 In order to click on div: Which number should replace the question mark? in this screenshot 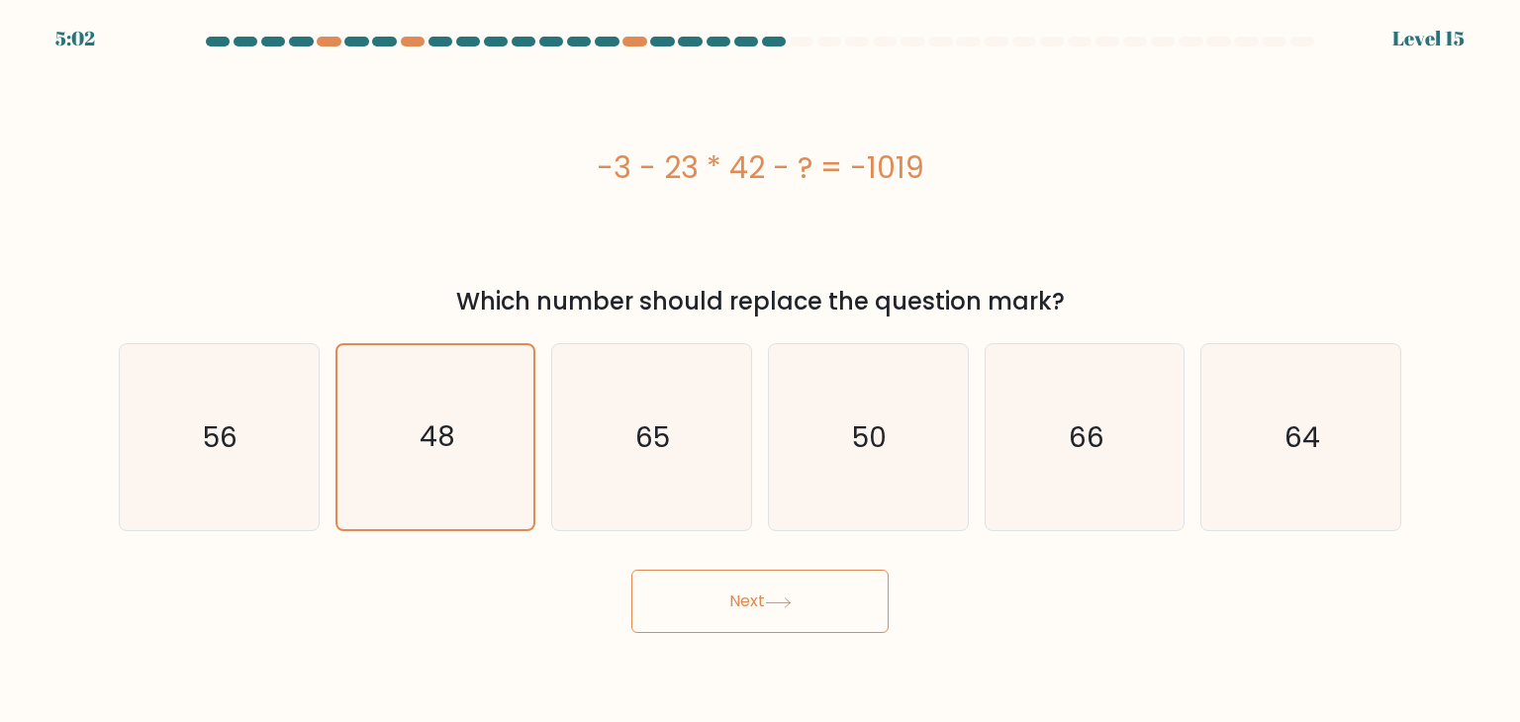, I will do `click(760, 302)`.